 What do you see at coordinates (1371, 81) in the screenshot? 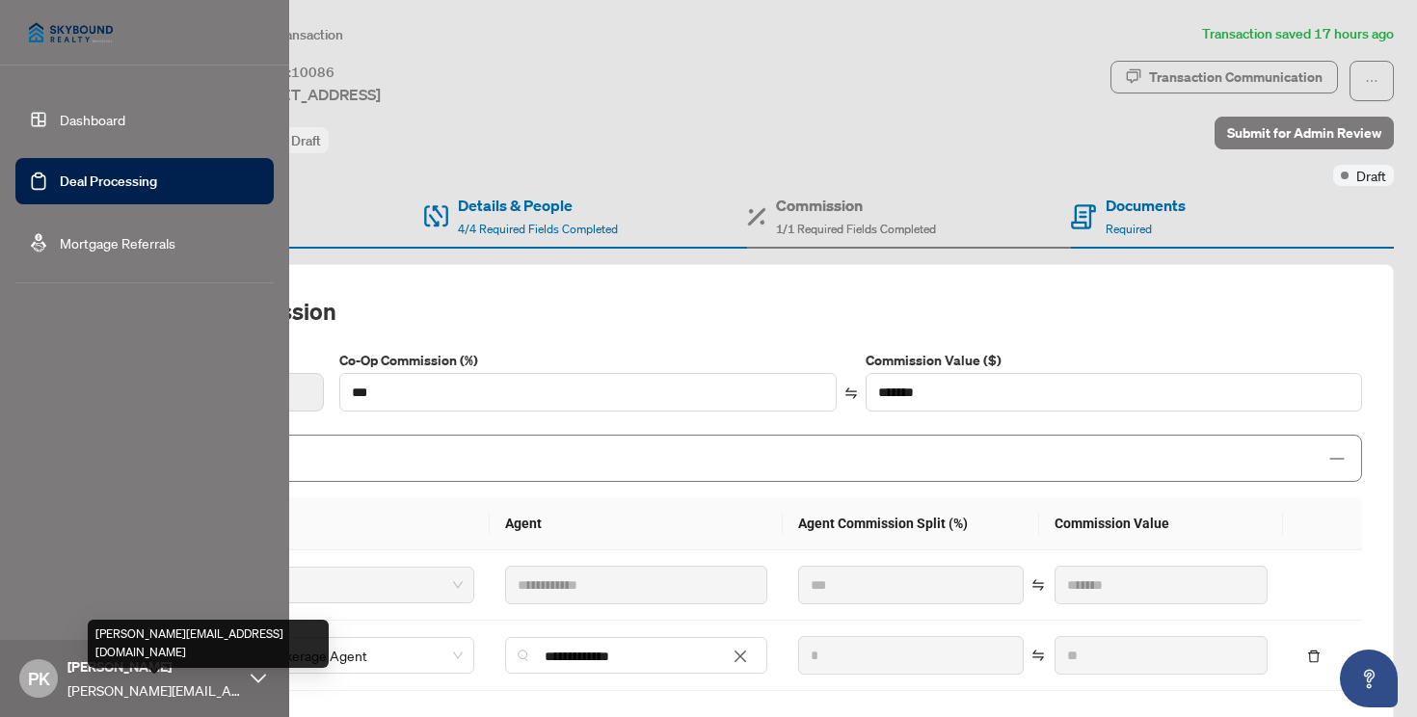
I see `span: ellipsis` at bounding box center [1371, 81].